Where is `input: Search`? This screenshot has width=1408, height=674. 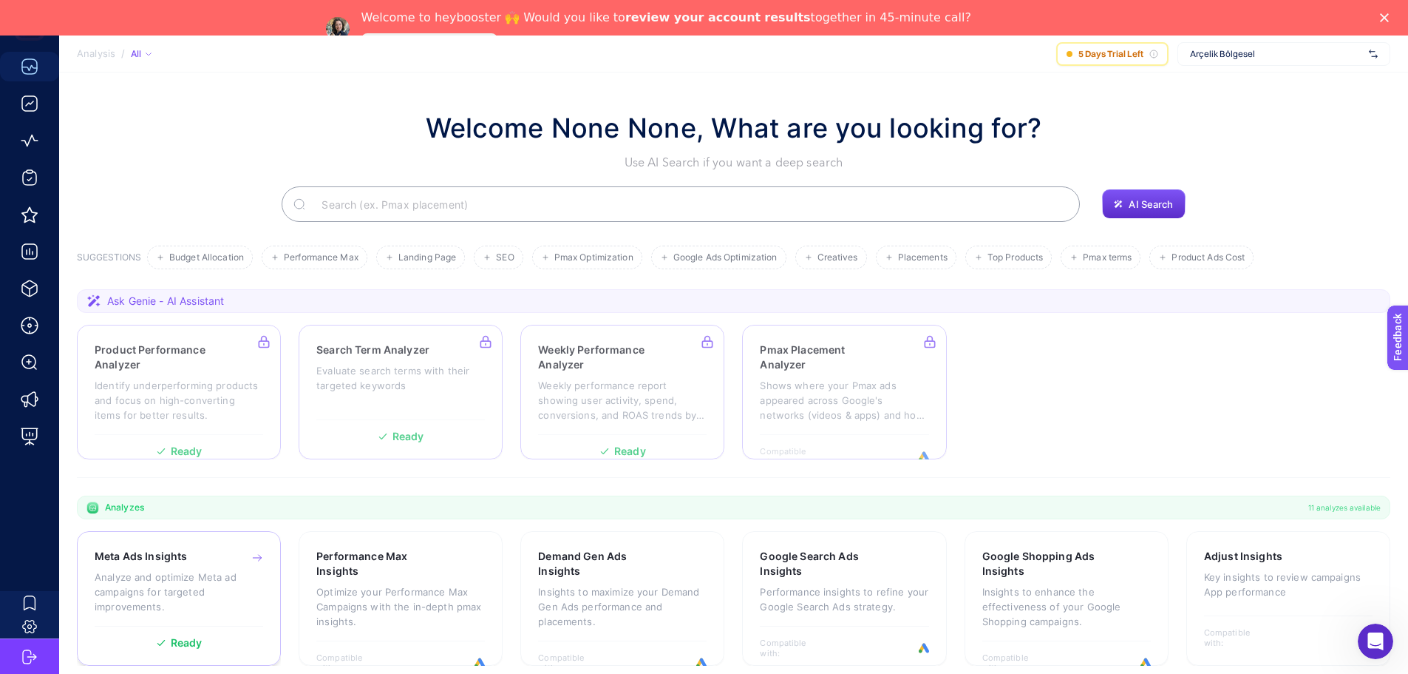 input: Search is located at coordinates (689, 204).